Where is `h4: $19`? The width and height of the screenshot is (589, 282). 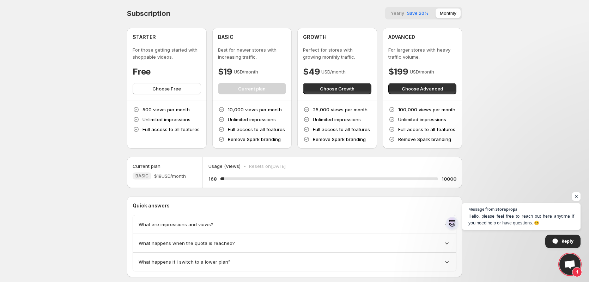
h4: $19 is located at coordinates (225, 72).